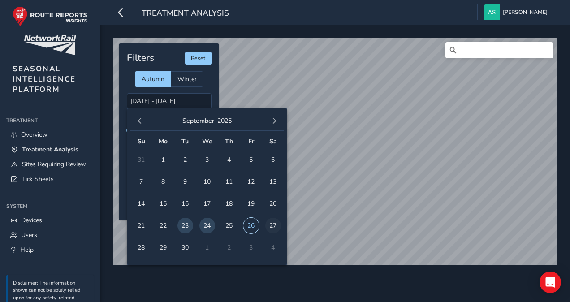 Image resolution: width=570 pixels, height=302 pixels. Describe the element at coordinates (44, 79) in the screenshot. I see `span: SEASONAL INTELLIGENCE PLATFORM` at that location.